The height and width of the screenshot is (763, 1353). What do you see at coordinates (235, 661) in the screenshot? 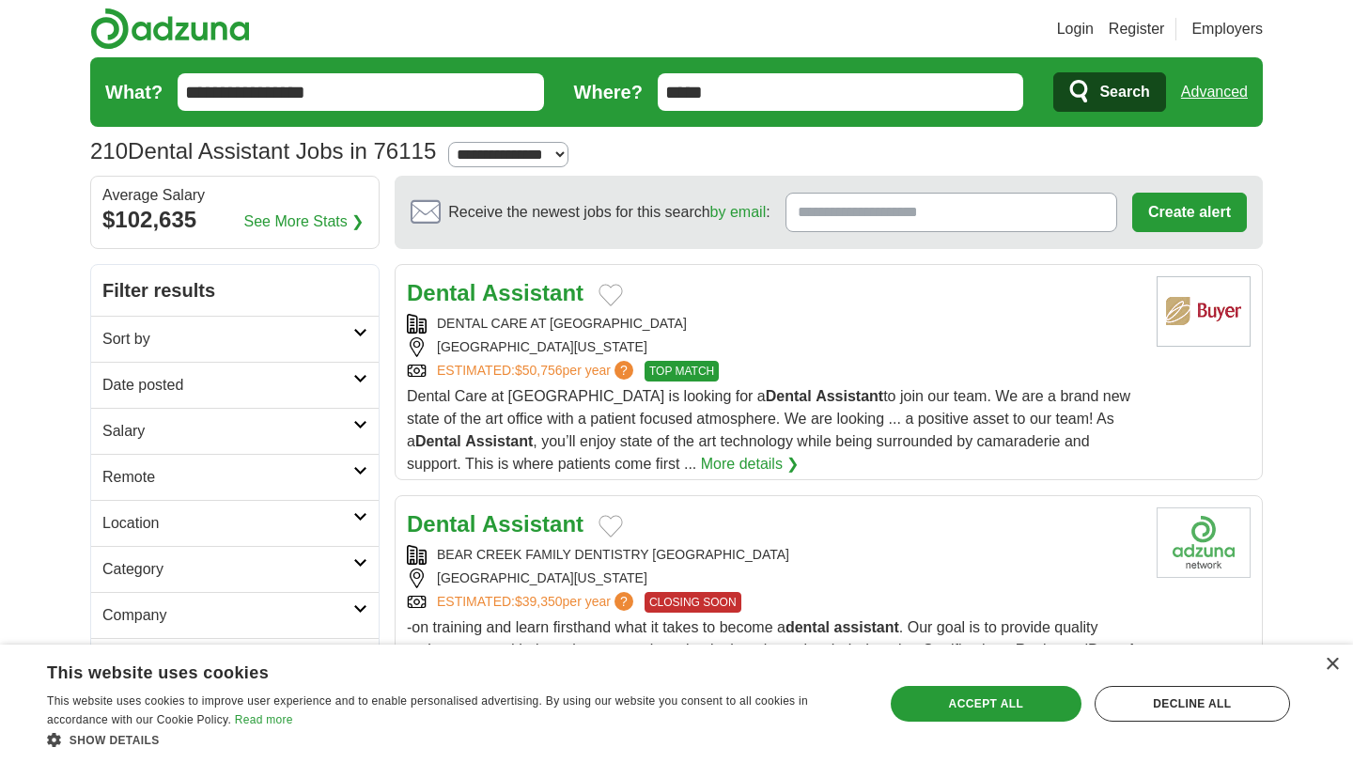
I see `a: Employment type` at bounding box center [235, 661].